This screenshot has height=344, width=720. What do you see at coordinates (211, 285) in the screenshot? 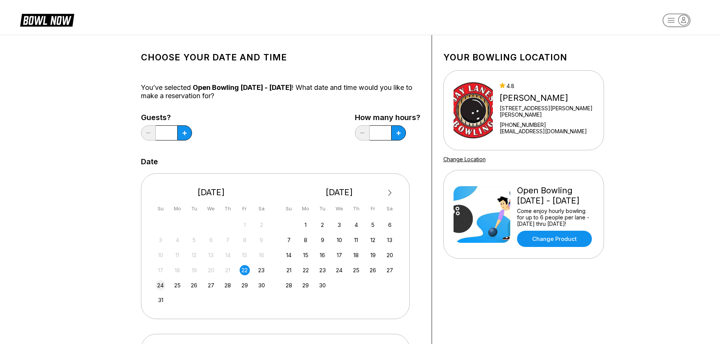
I see `div: Choose Wednesday, August 27th, 2025` at bounding box center [211, 285].